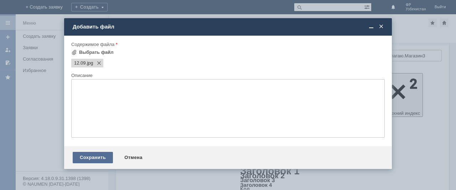 This screenshot has height=190, width=456. Describe the element at coordinates (382, 27) in the screenshot. I see `span: Закрыть` at that location.